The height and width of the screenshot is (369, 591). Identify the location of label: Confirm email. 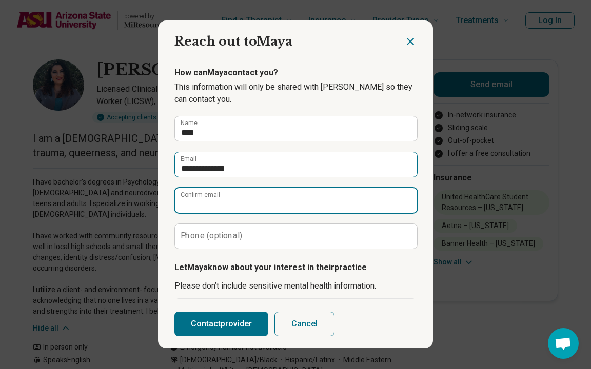
(200, 195).